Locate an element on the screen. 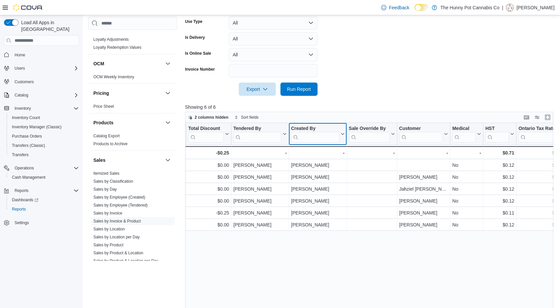 The image size is (560, 308). a: Purchase Orders is located at coordinates (27, 136).